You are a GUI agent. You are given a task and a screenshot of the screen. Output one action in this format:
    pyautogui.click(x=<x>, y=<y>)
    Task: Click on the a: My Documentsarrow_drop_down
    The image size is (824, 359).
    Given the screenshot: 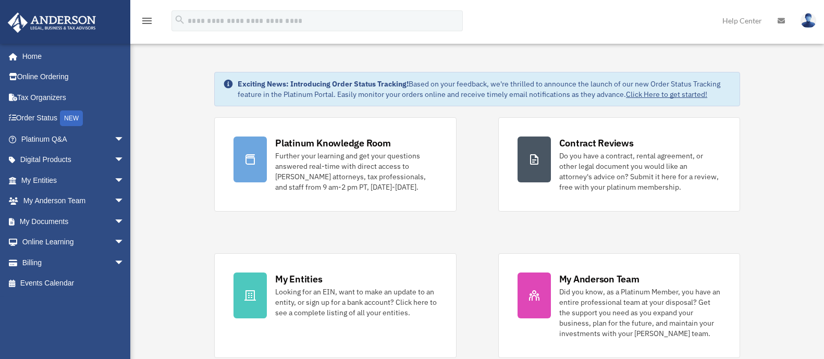 What is the action you would take?
    pyautogui.click(x=73, y=221)
    